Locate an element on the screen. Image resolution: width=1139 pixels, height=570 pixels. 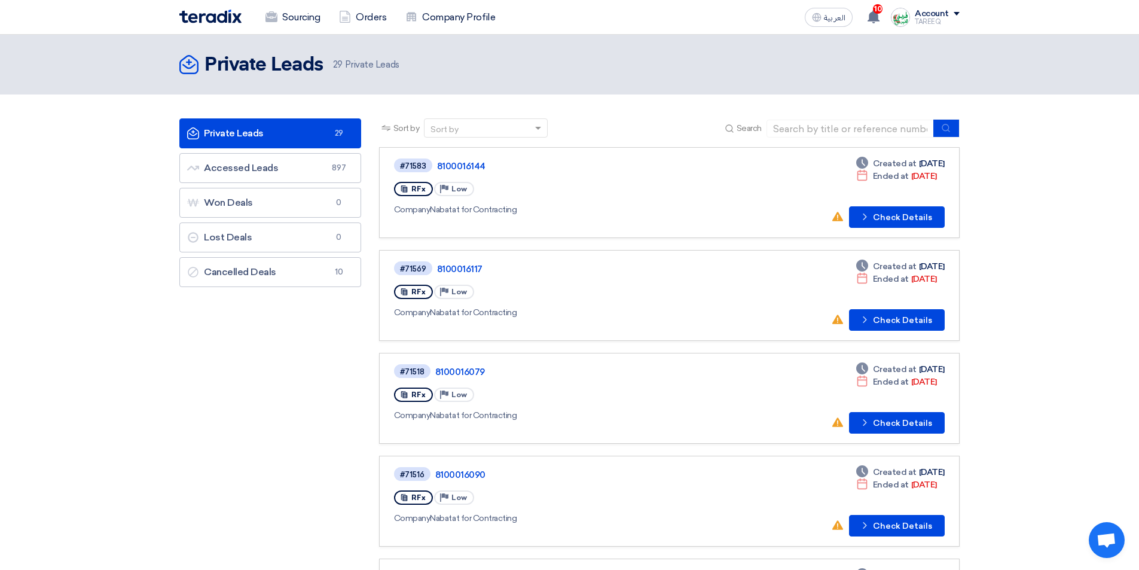
span: Private Leads is located at coordinates (366, 65).